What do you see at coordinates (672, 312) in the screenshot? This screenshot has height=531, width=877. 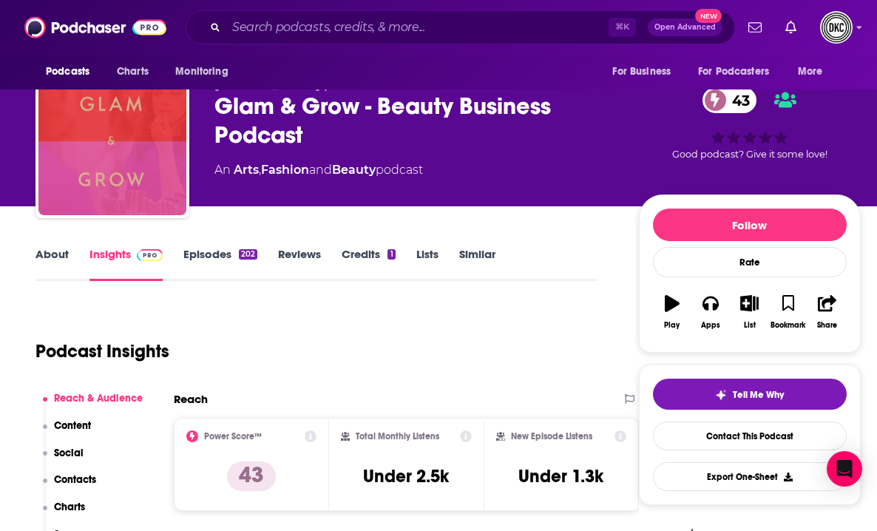 I see `button: Play` at bounding box center [672, 312].